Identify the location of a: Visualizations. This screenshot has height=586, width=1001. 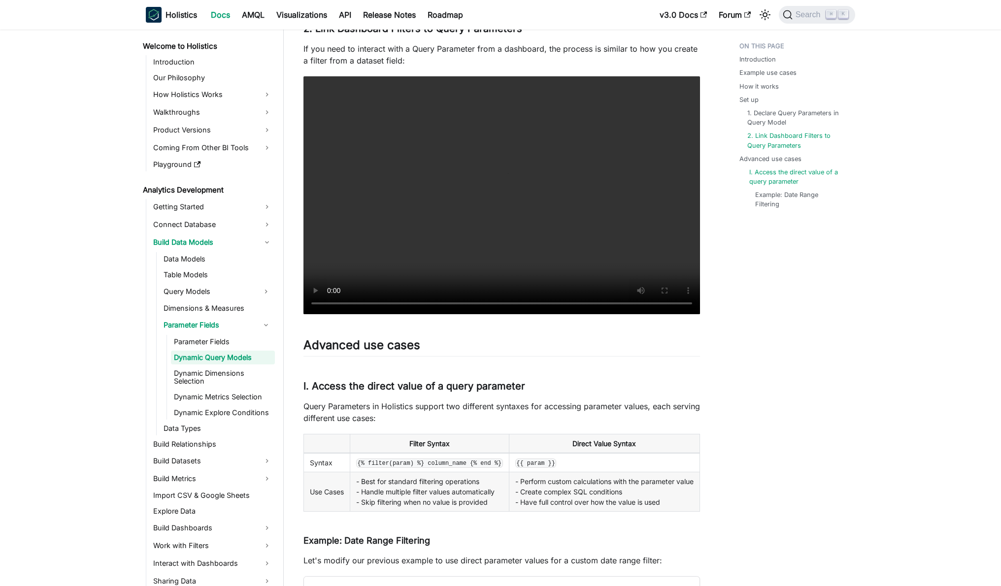
(302, 15).